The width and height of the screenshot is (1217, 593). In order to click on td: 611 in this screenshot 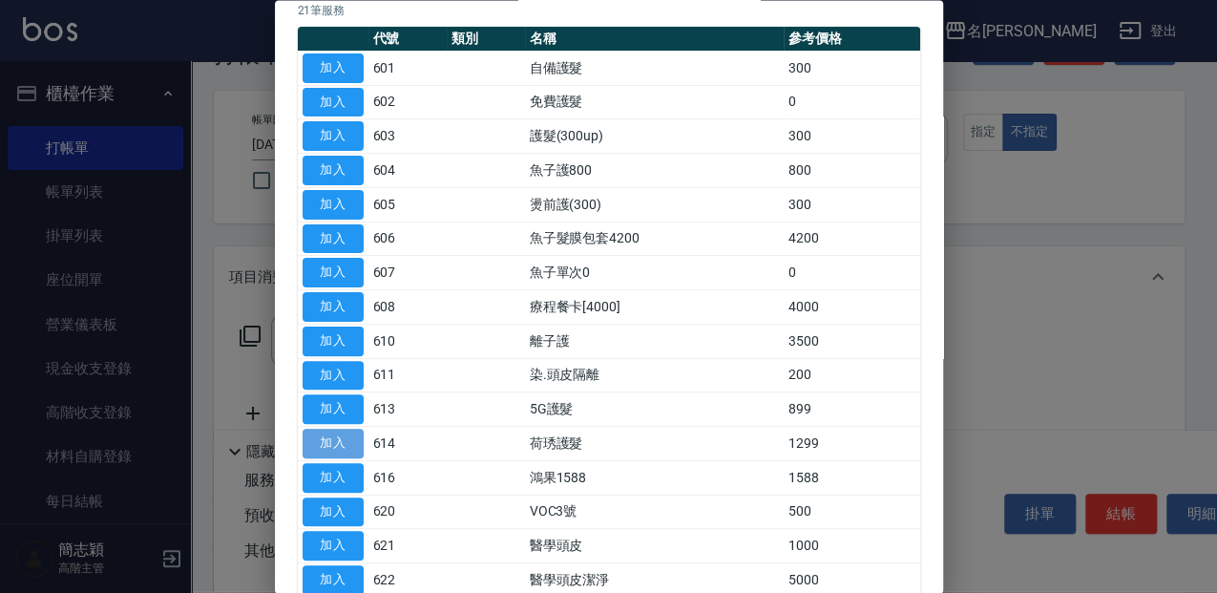, I will do `click(408, 376)`.